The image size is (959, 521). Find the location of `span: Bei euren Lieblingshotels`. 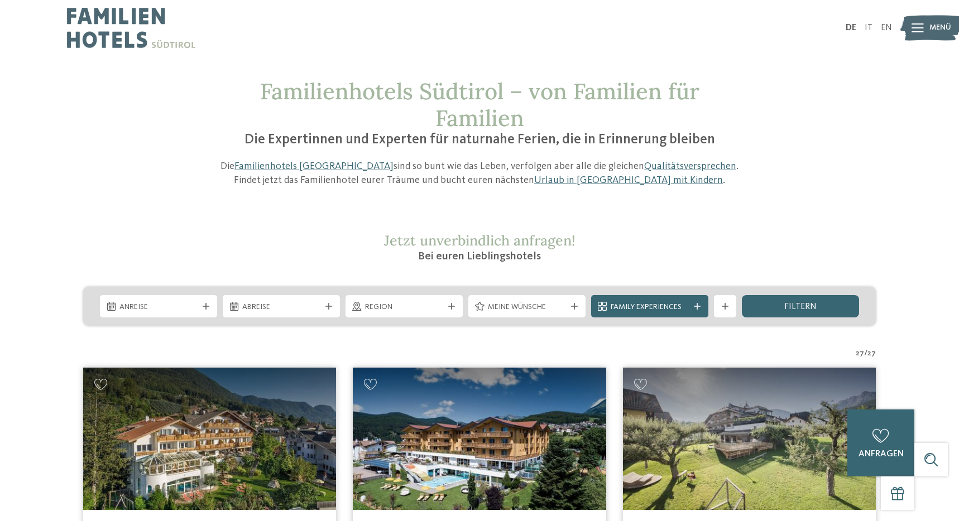

span: Bei euren Lieblingshotels is located at coordinates (479, 257).